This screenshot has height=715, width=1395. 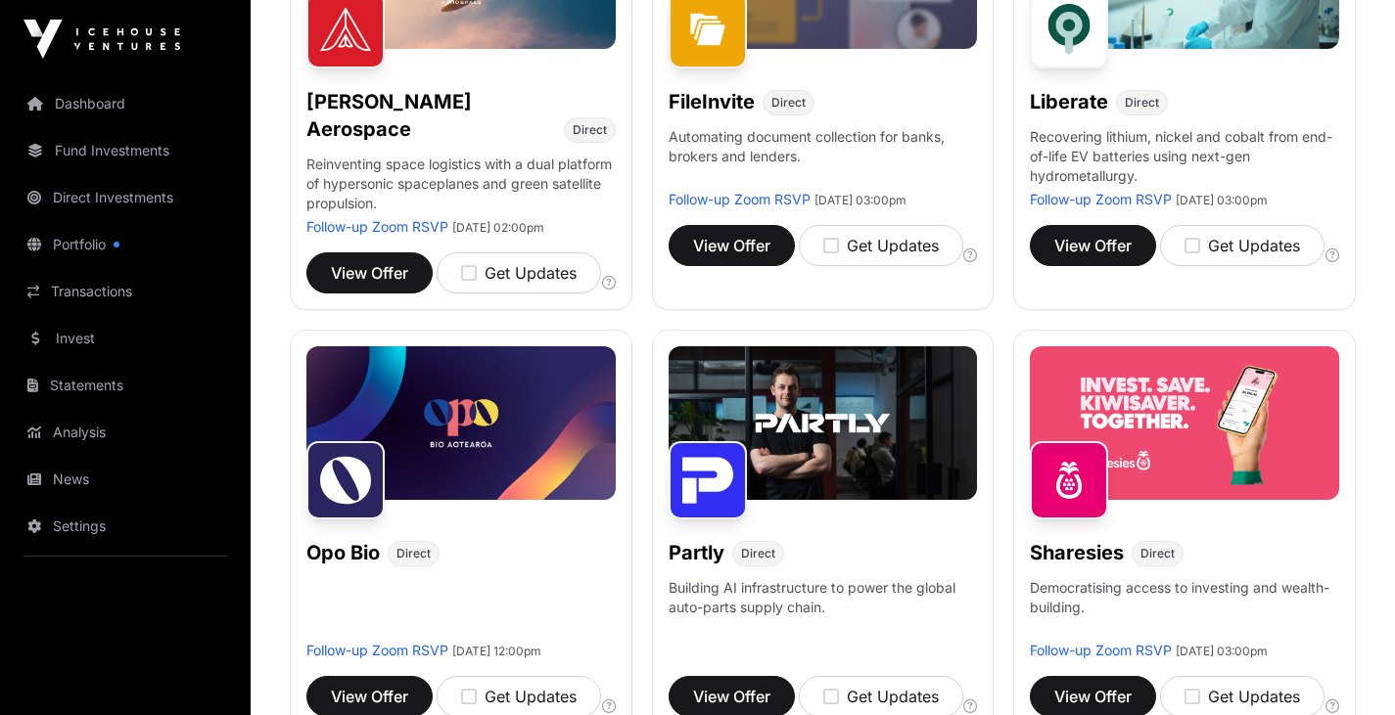 I want to click on a: Statements, so click(x=125, y=386).